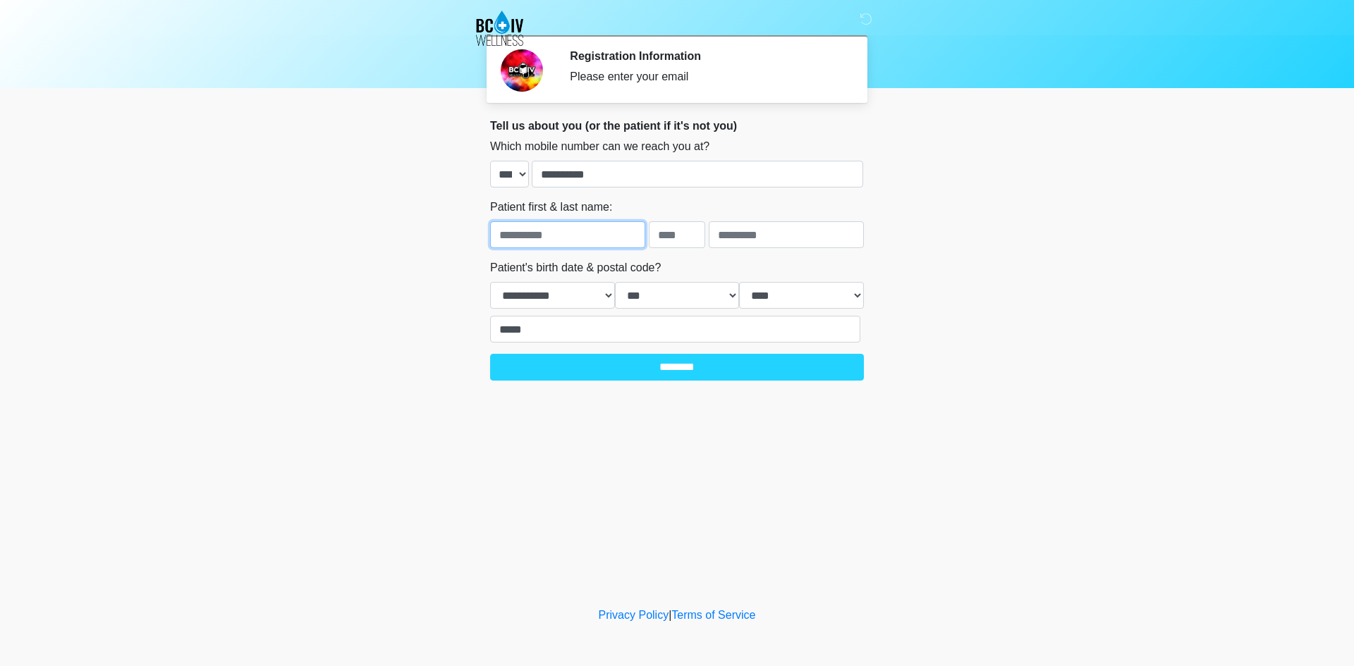  Describe the element at coordinates (499, 28) in the screenshot. I see `img: BC IV Wellness, LLC Logo` at that location.